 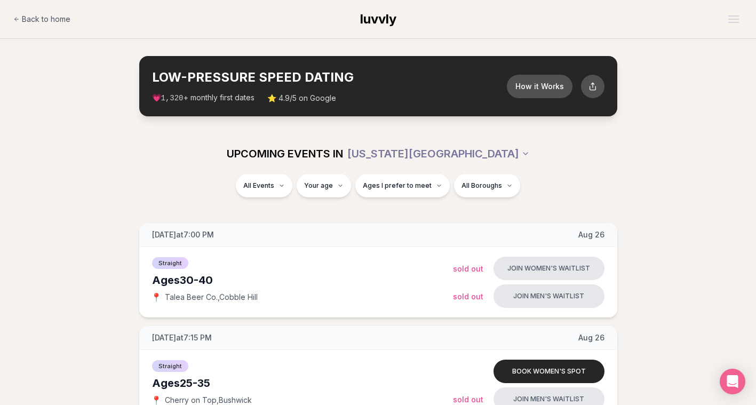 I want to click on span: luvvly, so click(x=378, y=19).